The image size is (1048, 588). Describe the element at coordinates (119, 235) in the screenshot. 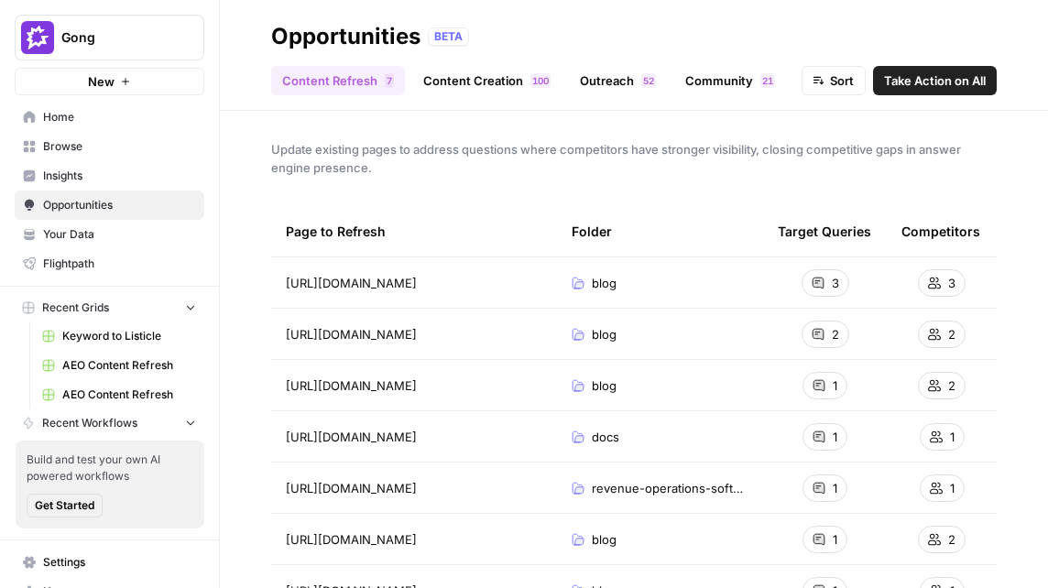

I see `span: Your Data` at that location.